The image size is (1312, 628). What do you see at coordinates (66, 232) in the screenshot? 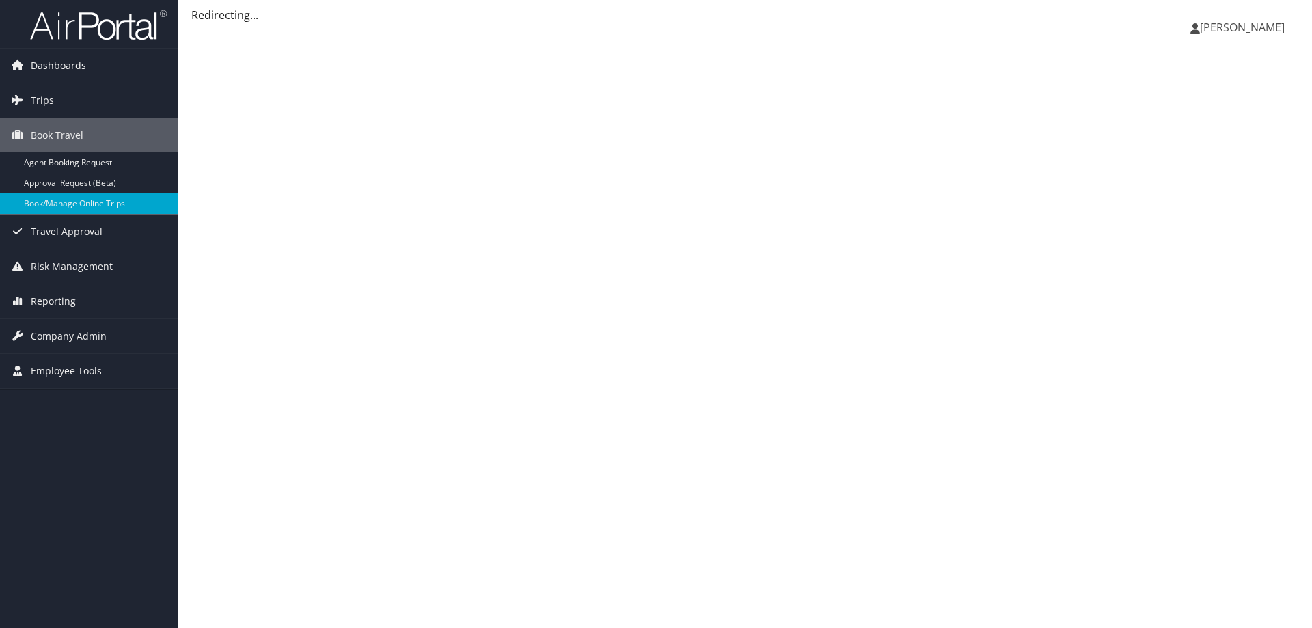
I see `span: Travel Approval` at bounding box center [66, 232].